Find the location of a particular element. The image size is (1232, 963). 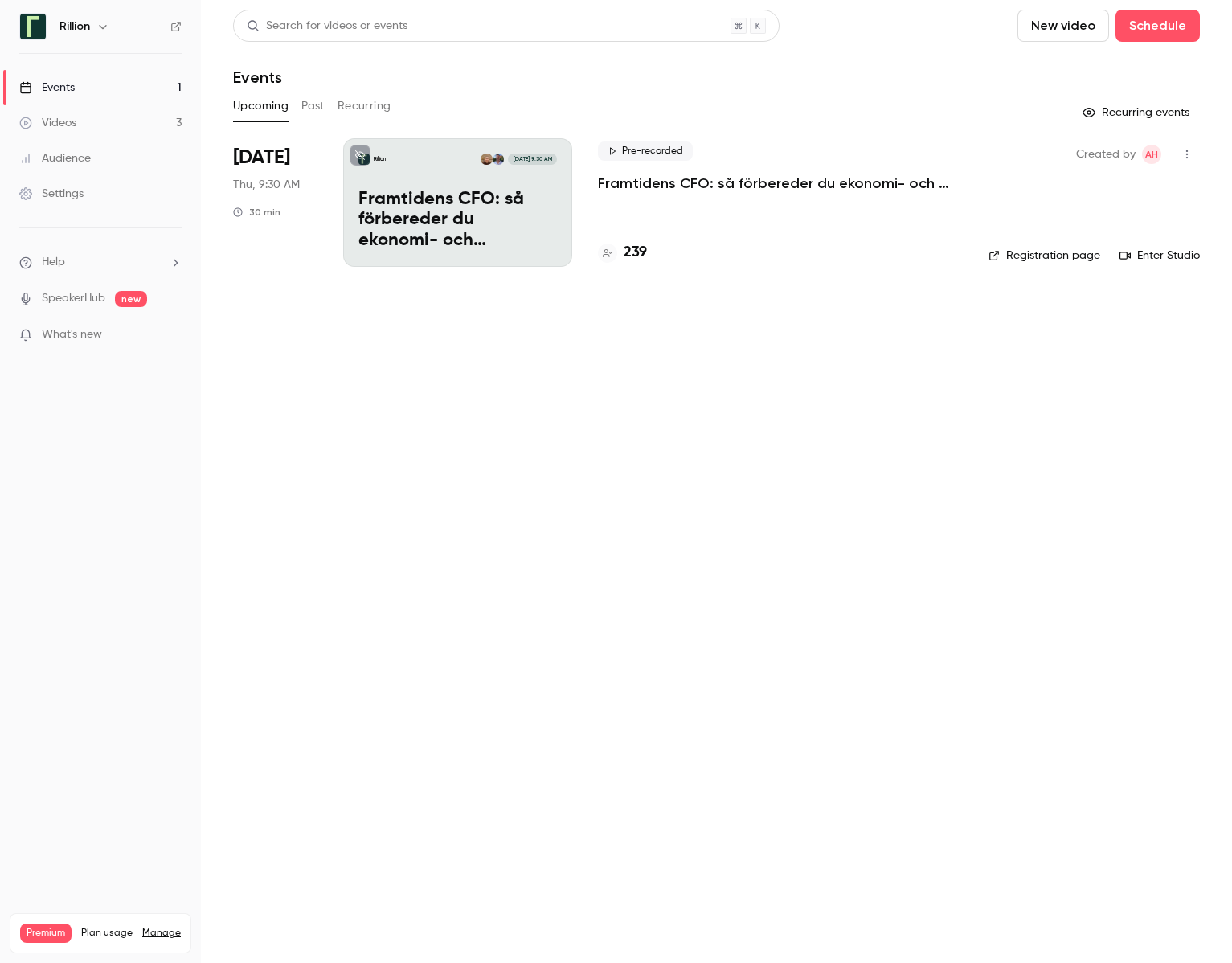

div: Aug 28 Thu, 9:30 AM (Europe/Stockholm) is located at coordinates (275, 203).